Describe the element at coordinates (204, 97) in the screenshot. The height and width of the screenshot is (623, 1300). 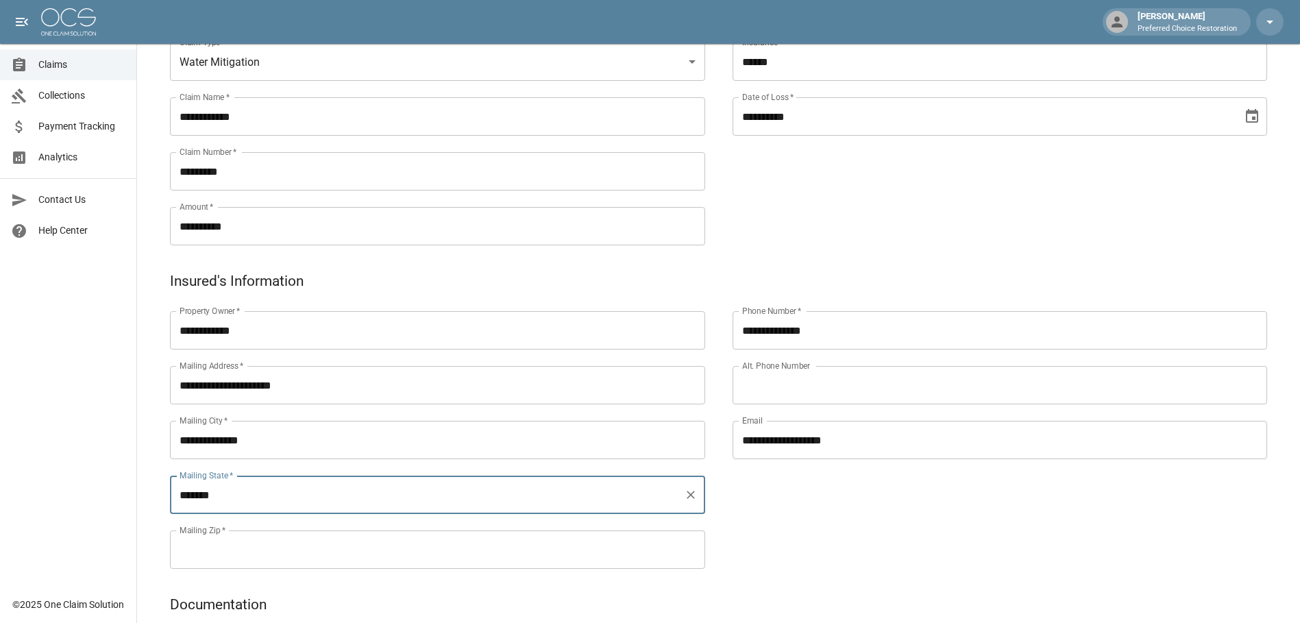
I see `label: Claim Name` at that location.